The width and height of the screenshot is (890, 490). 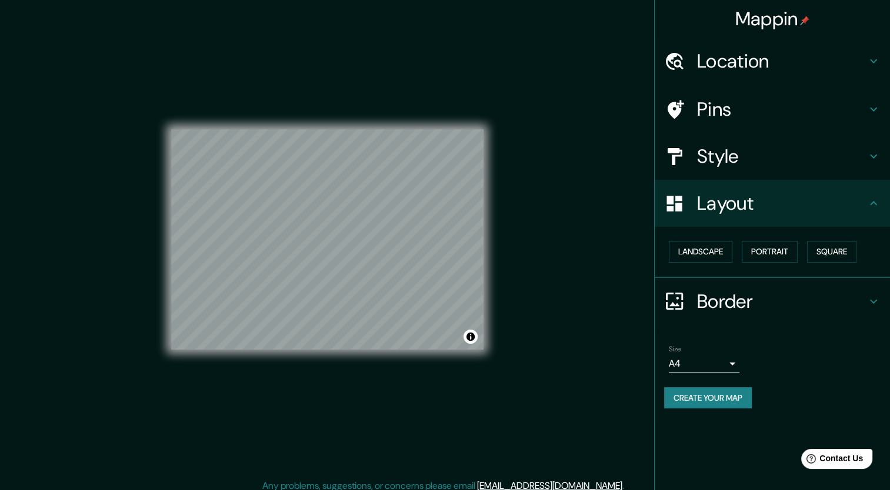 I want to click on h4: Location, so click(x=782, y=61).